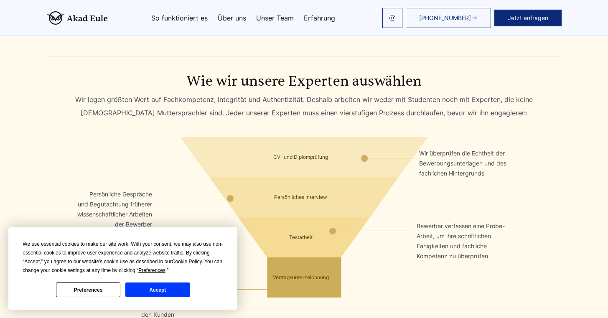 Image resolution: width=608 pixels, height=318 pixels. What do you see at coordinates (462, 221) in the screenshot?
I see `span: Bewerber verfassen eine Probe-Arbeit, um ihre schriftlichen Fähigkeiten und fachliche Kompetenz z...` at bounding box center [462, 221].